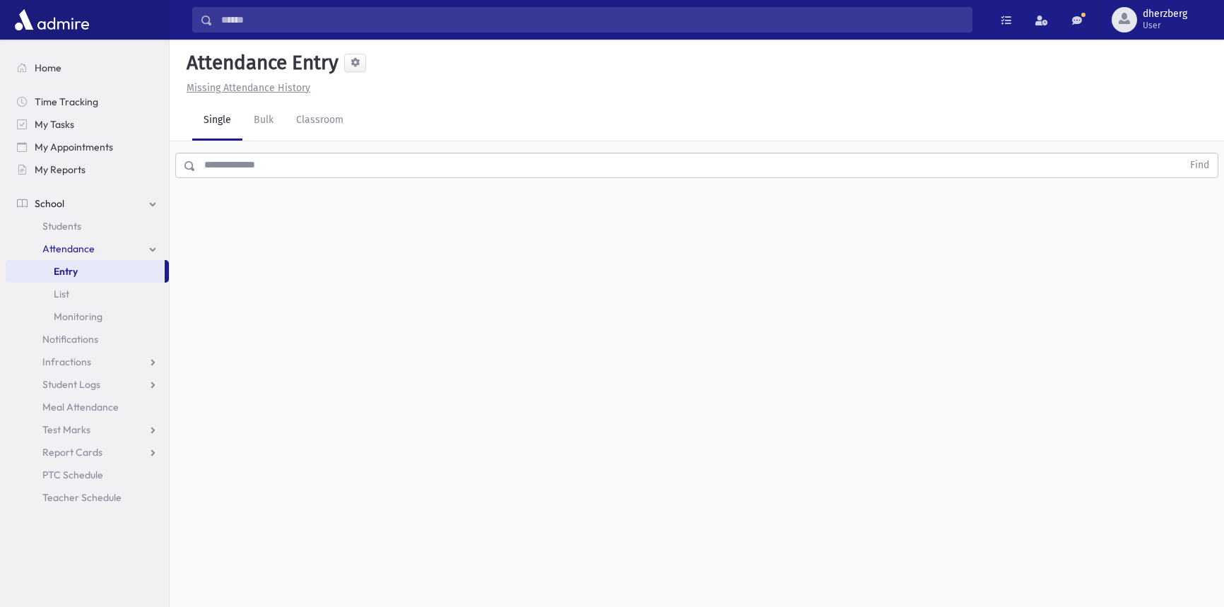 The width and height of the screenshot is (1224, 607). What do you see at coordinates (87, 475) in the screenshot?
I see `a: PTC Schedule` at bounding box center [87, 475].